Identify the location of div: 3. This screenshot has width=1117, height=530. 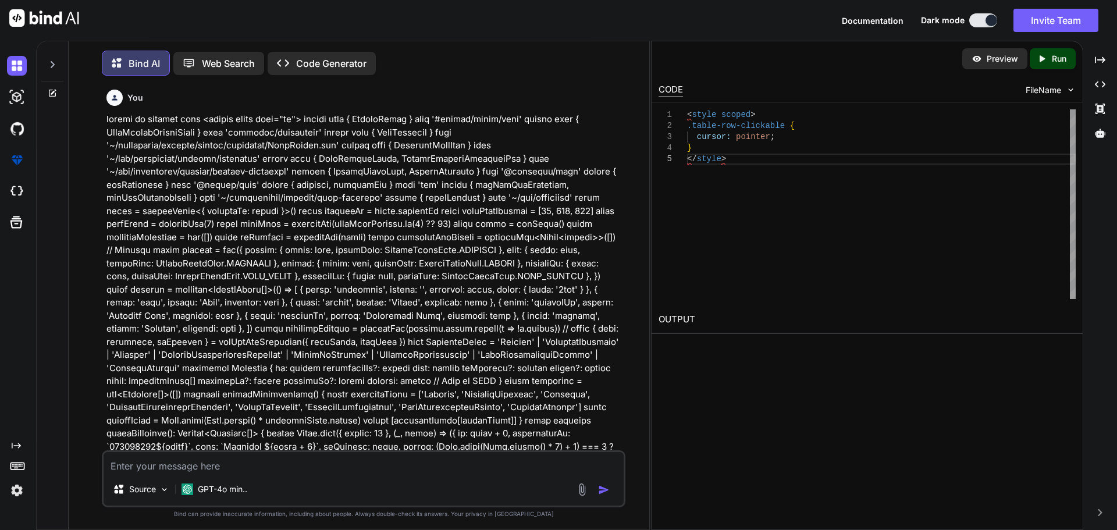
(665, 137).